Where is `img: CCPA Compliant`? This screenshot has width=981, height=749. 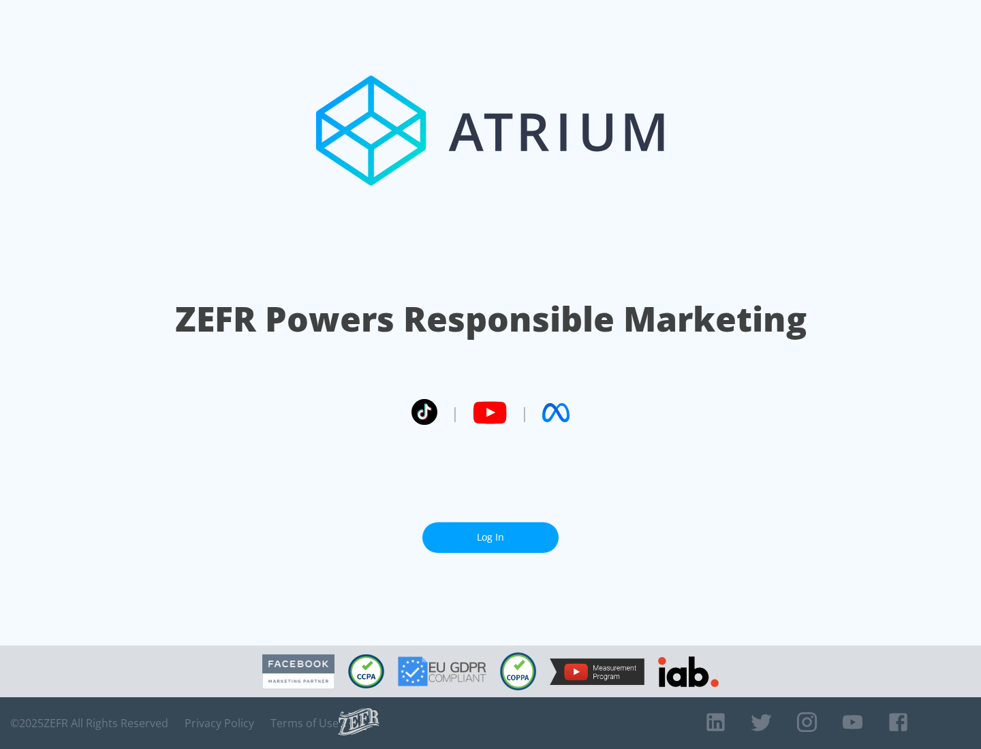
img: CCPA Compliant is located at coordinates (366, 672).